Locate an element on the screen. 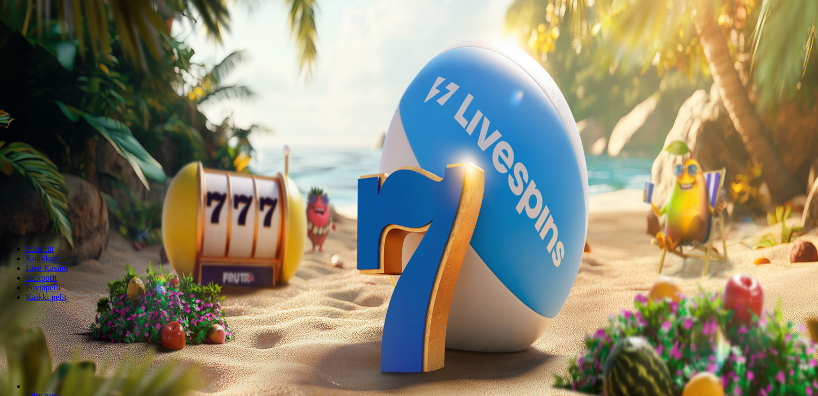 Image resolution: width=818 pixels, height=396 pixels. span: Kaikki pelit is located at coordinates (46, 297).